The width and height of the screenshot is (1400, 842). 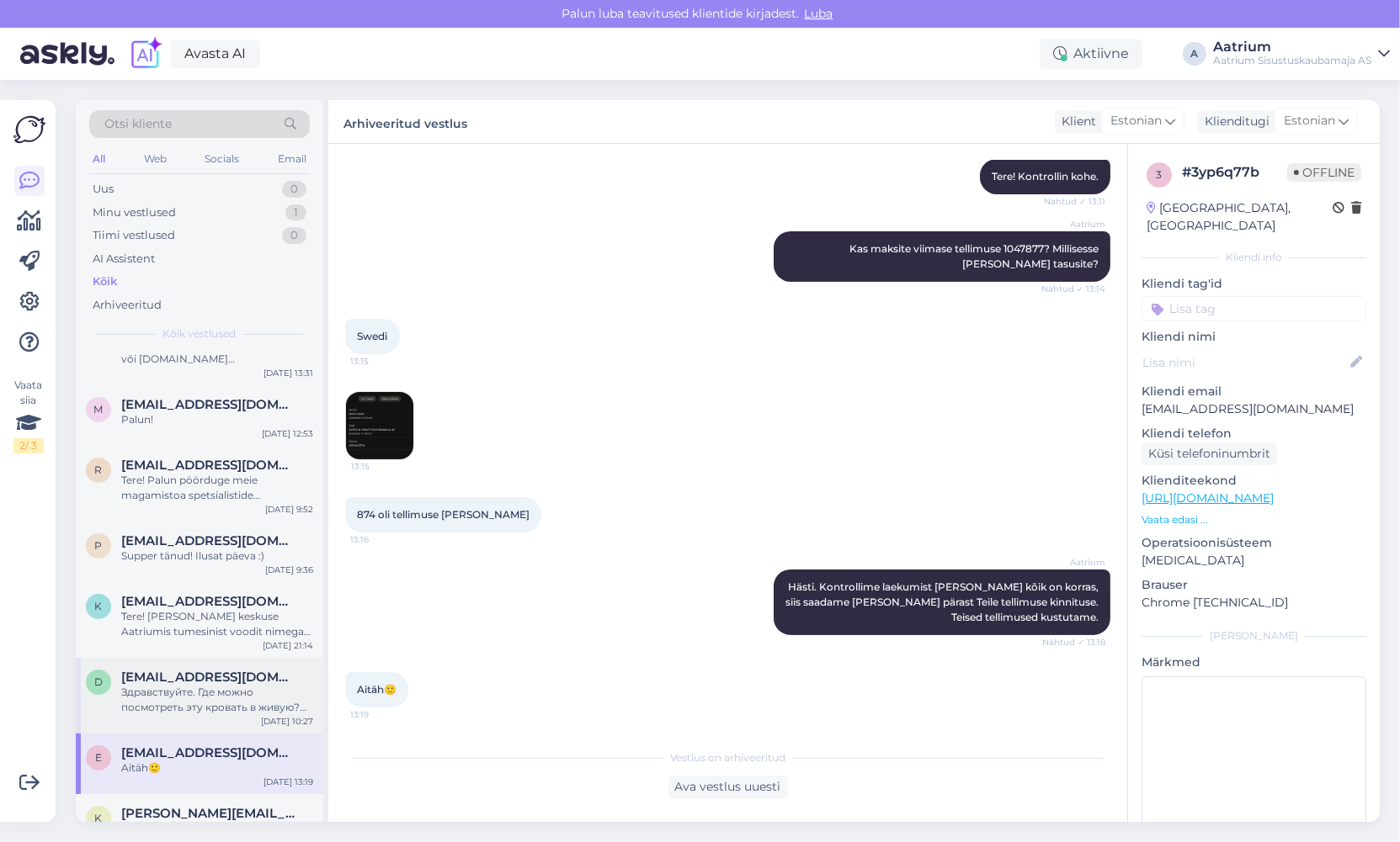 What do you see at coordinates (217, 556) in the screenshot?
I see `div: Supper tänud! Ilusat päeva :)` at bounding box center [217, 556].